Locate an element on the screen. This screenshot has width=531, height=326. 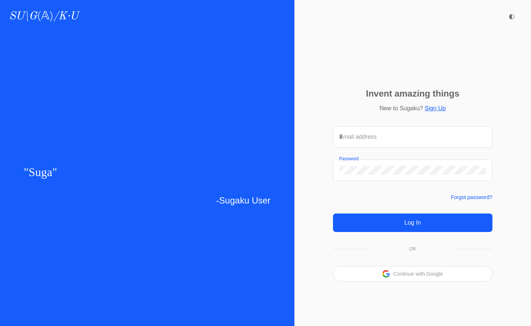
span: Suga is located at coordinates (40, 172).